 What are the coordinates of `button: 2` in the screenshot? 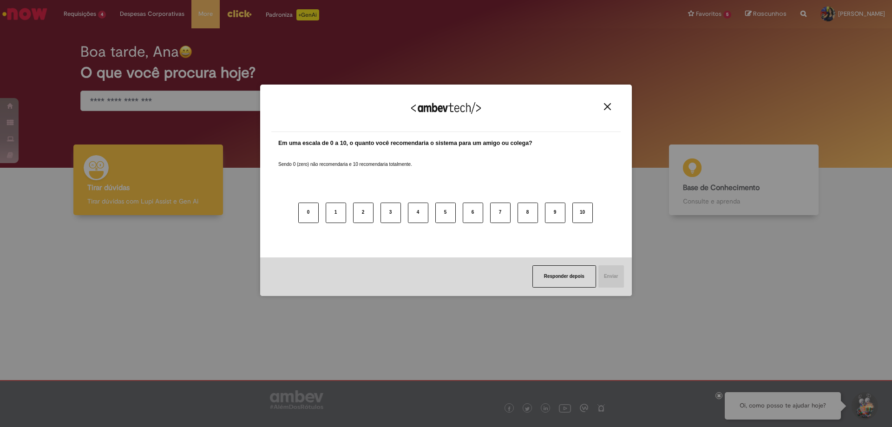 It's located at (363, 213).